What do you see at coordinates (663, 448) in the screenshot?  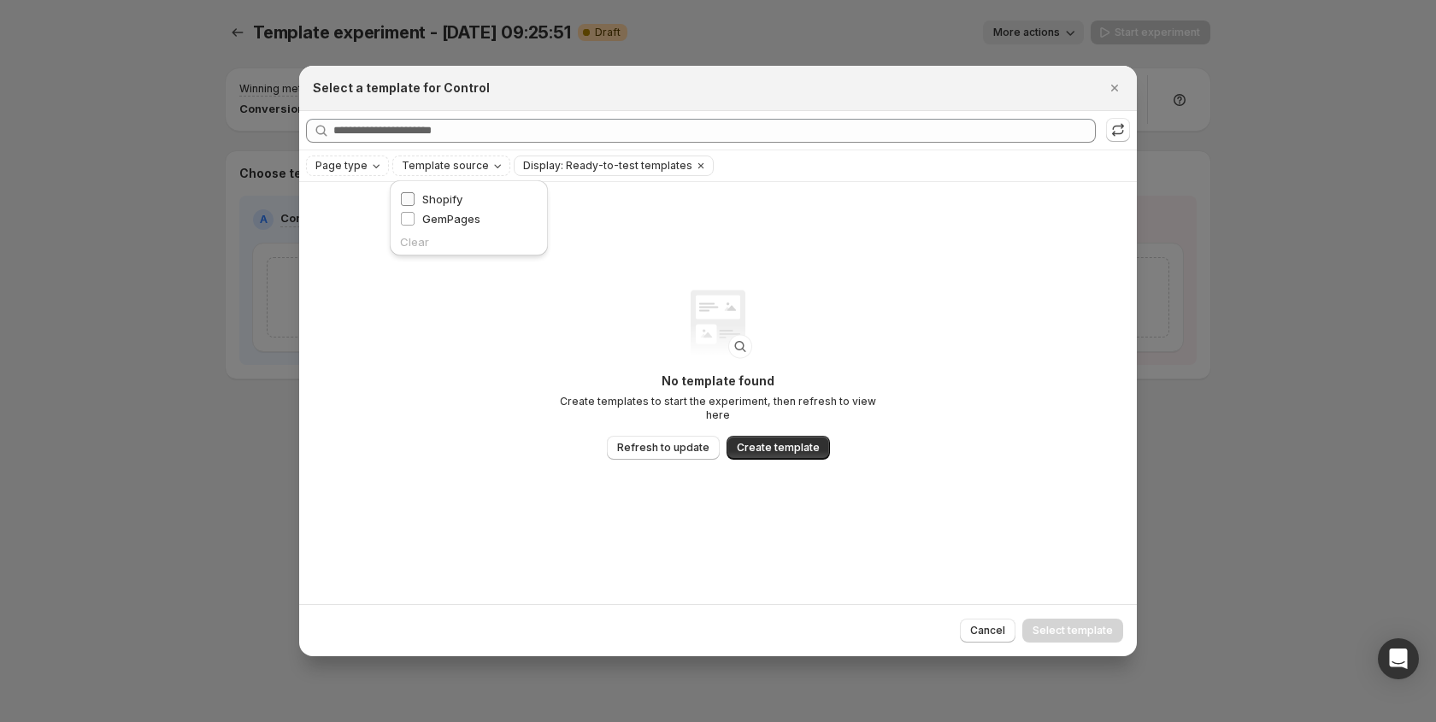 I see `span: Refresh to update` at bounding box center [663, 448].